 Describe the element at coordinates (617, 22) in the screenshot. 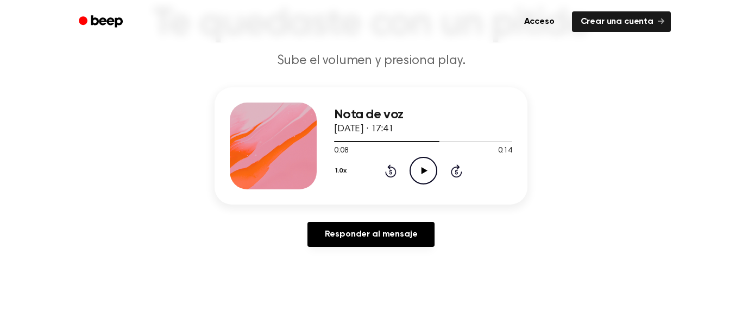

I see `font: Crear una cuenta` at that location.